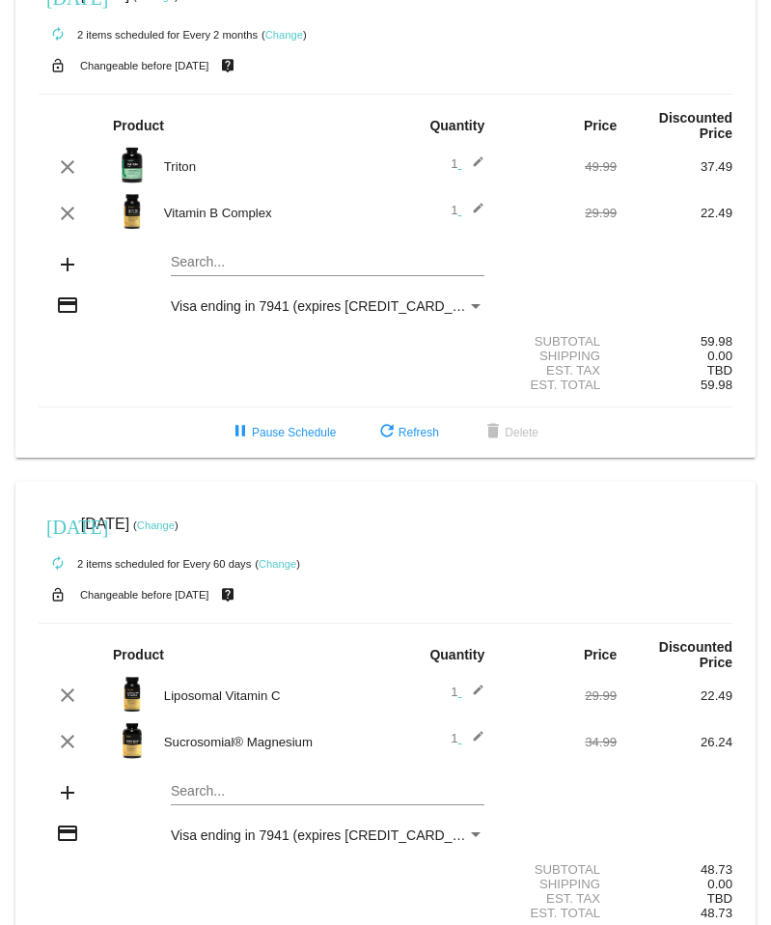 This screenshot has width=771, height=925. I want to click on img: Image-1-Carousel-Triton-Transp.png, so click(132, 165).